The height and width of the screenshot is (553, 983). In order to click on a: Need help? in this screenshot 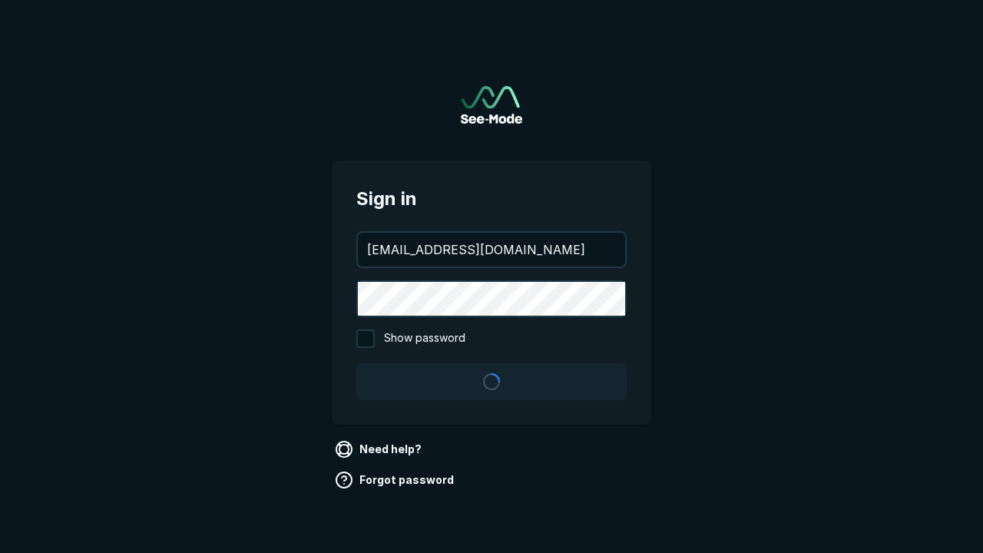, I will do `click(379, 449)`.